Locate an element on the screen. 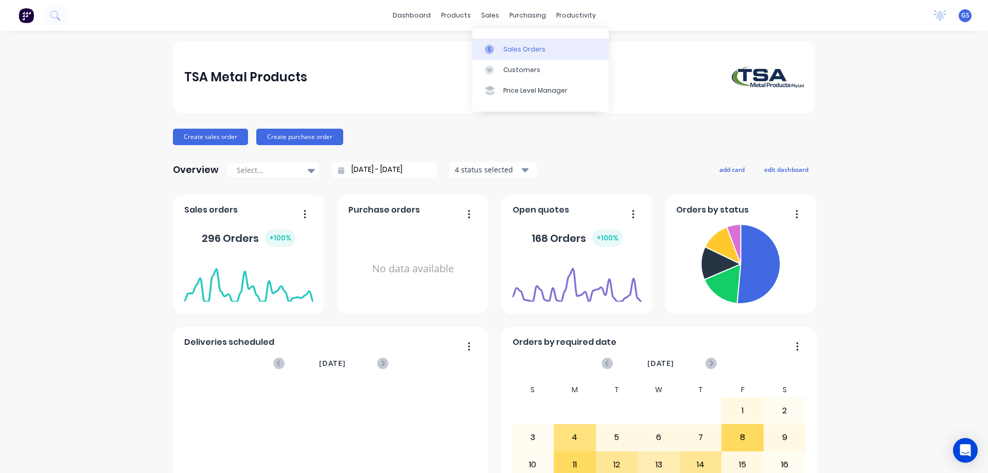  span: Open quotes is located at coordinates (541, 210).